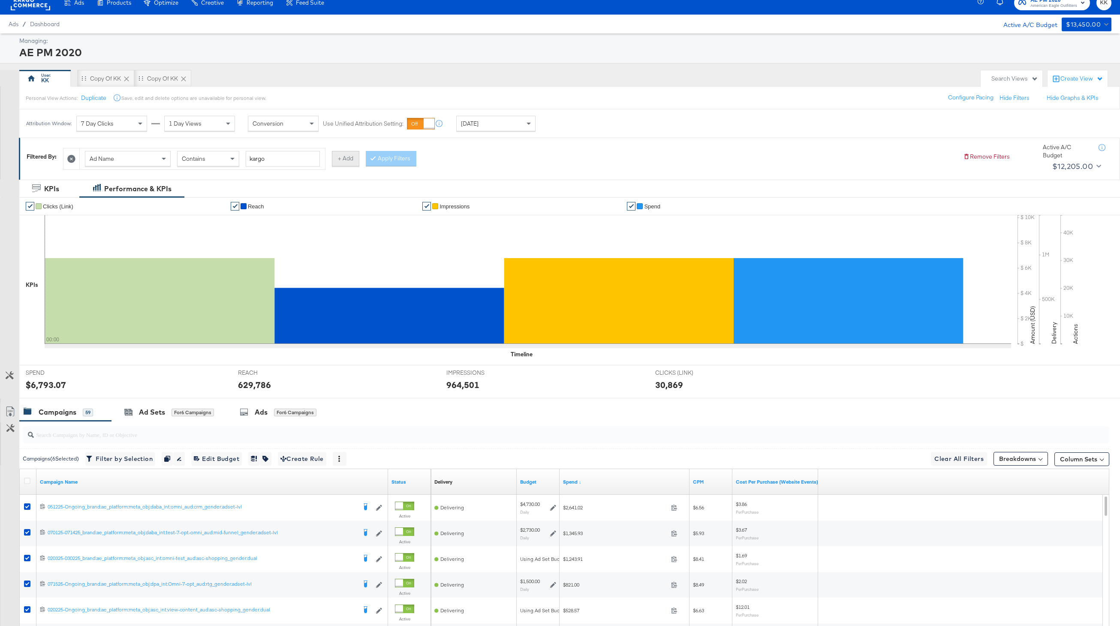 The height and width of the screenshot is (626, 1120). I want to click on div: $6,793.07, so click(46, 385).